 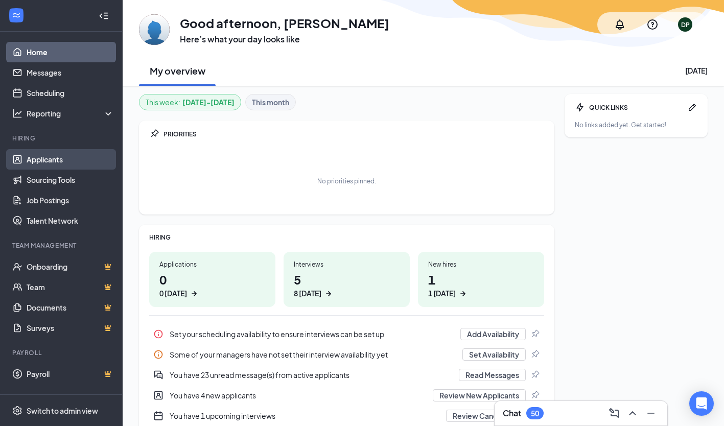 What do you see at coordinates (70, 73) in the screenshot?
I see `a: Messages` at bounding box center [70, 73].